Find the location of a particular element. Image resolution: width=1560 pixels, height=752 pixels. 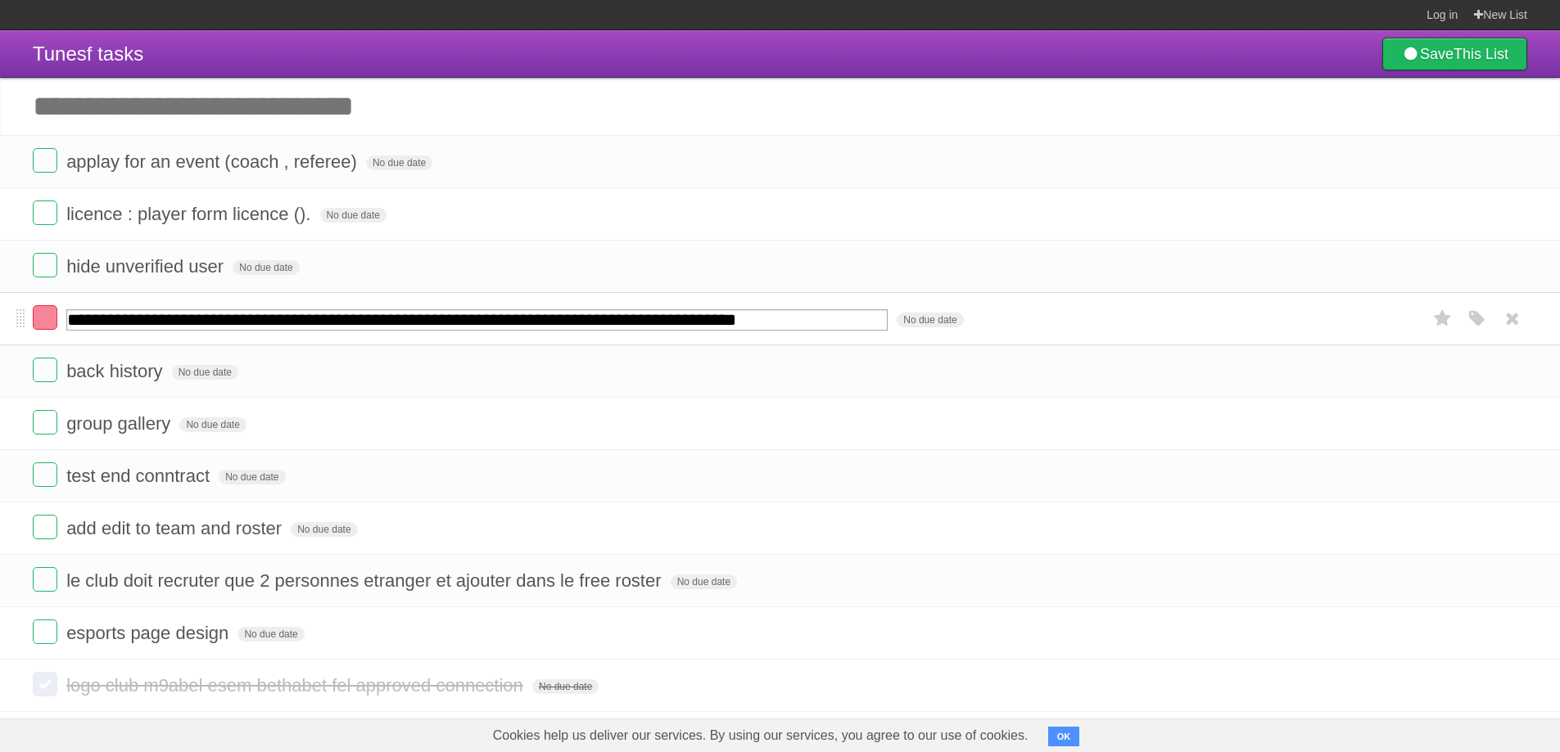

span: hide unverified user is located at coordinates (147, 266).